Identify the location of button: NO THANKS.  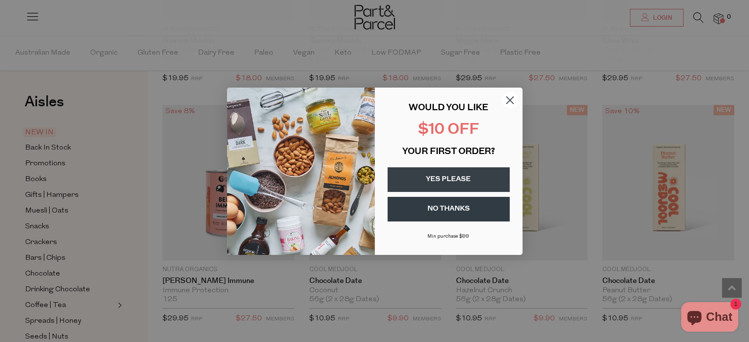
(448, 209).